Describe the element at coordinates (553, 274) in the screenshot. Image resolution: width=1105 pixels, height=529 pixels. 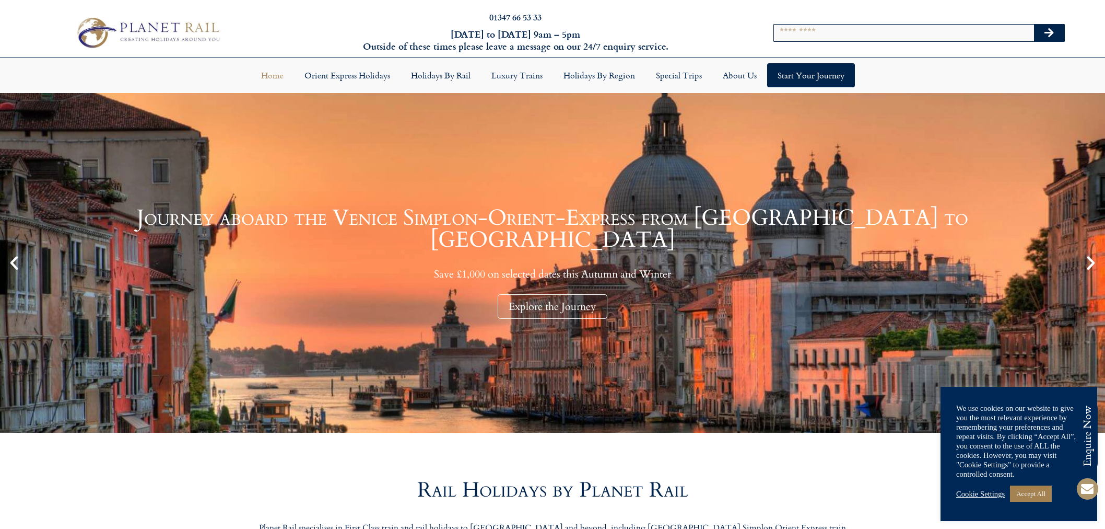
I see `p: Save £1,000 on selected dates this Autumn and Winter` at that location.